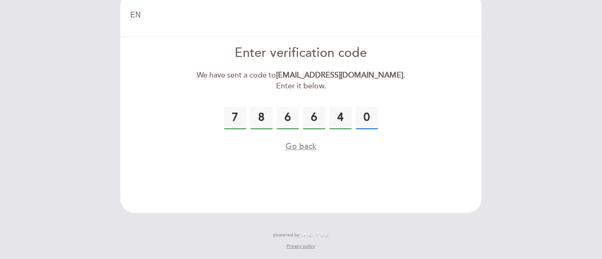 The image size is (602, 259). What do you see at coordinates (301, 235) in the screenshot?
I see `a: powered by` at bounding box center [301, 235].